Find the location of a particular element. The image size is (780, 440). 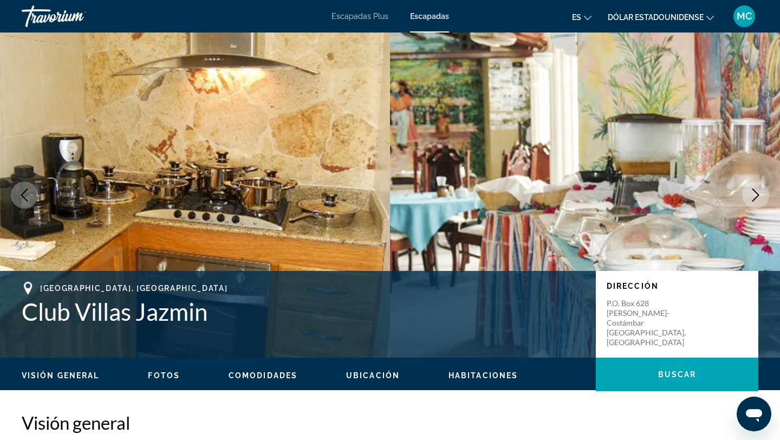

h1: Club Villas Jazmin is located at coordinates (303, 312).